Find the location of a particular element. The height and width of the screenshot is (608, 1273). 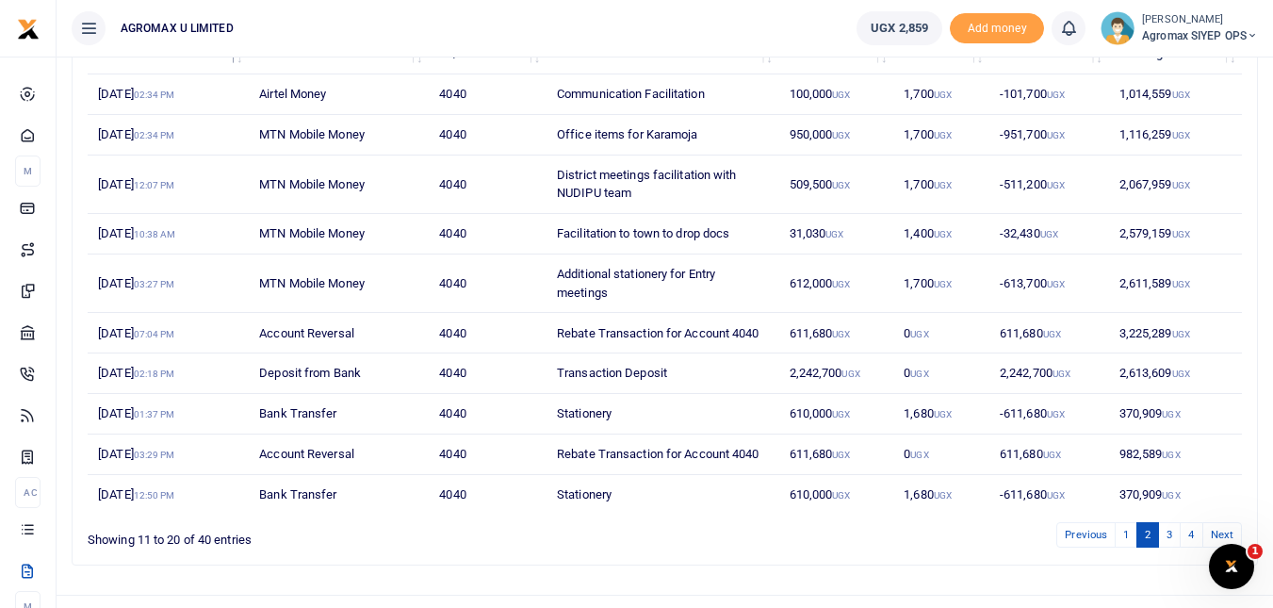

td: Office items for Karamoja is located at coordinates (662, 135).